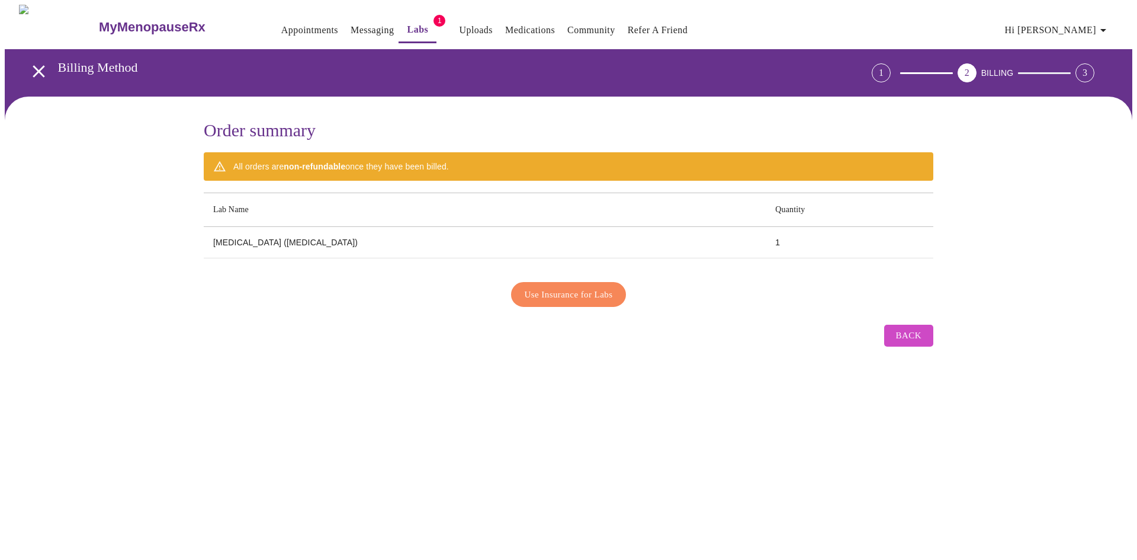  What do you see at coordinates (475, 30) in the screenshot?
I see `a: Uploads` at bounding box center [475, 30].